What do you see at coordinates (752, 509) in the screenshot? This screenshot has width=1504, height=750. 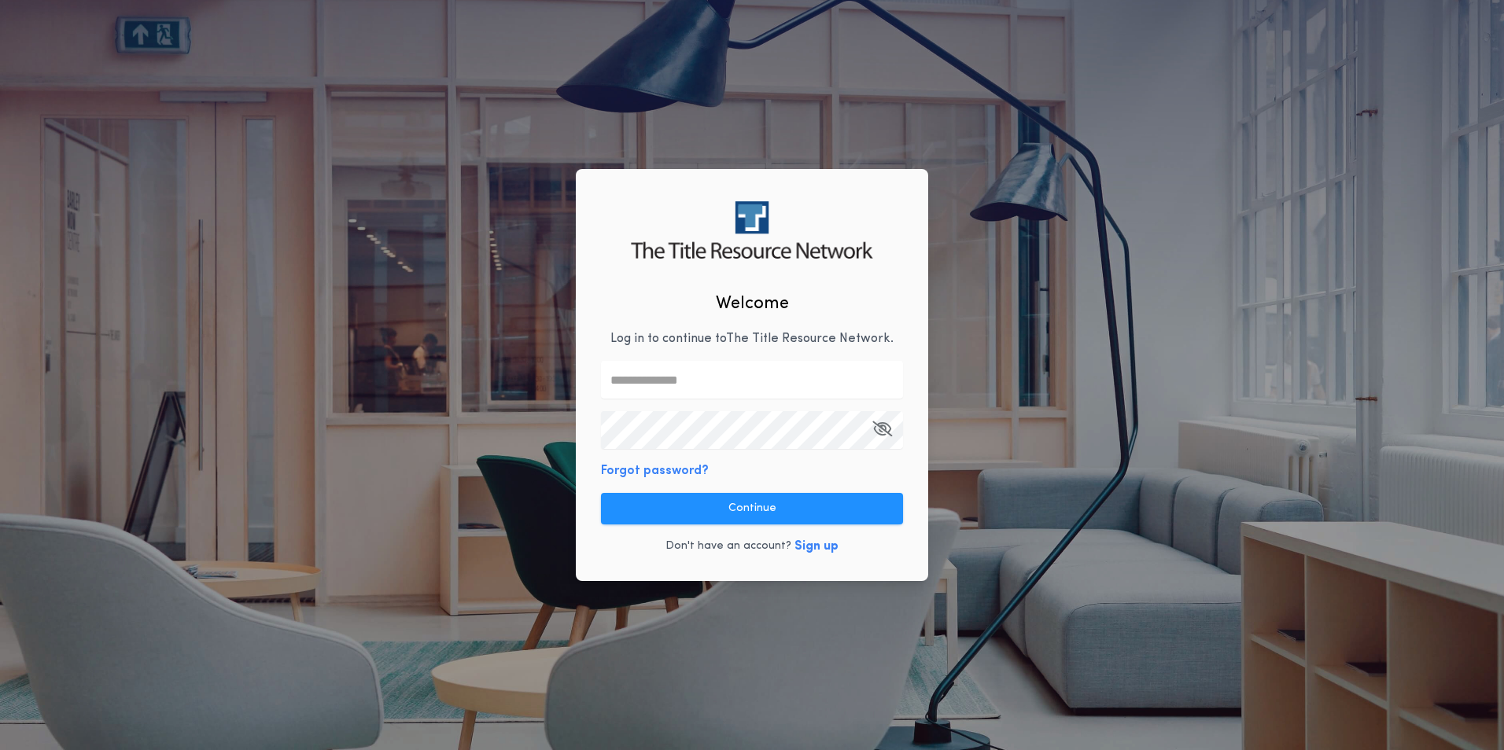 I see `button: Continue` at bounding box center [752, 509].